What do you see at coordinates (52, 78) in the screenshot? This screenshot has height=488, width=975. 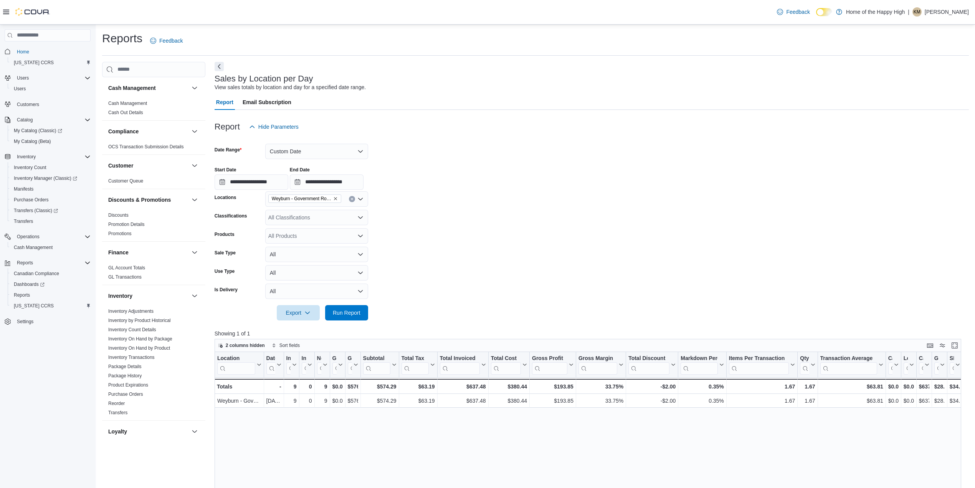 I see `span: Users` at bounding box center [52, 78].